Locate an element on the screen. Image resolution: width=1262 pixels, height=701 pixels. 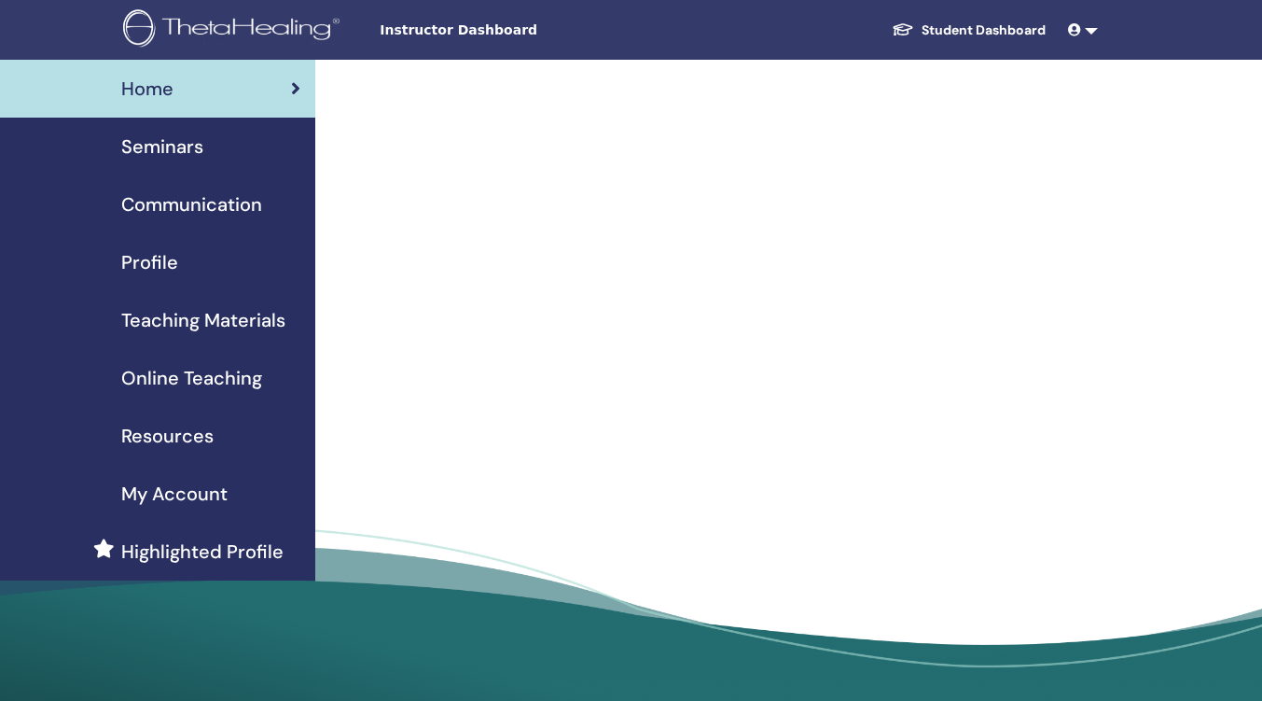
span: Seminars is located at coordinates (162, 146).